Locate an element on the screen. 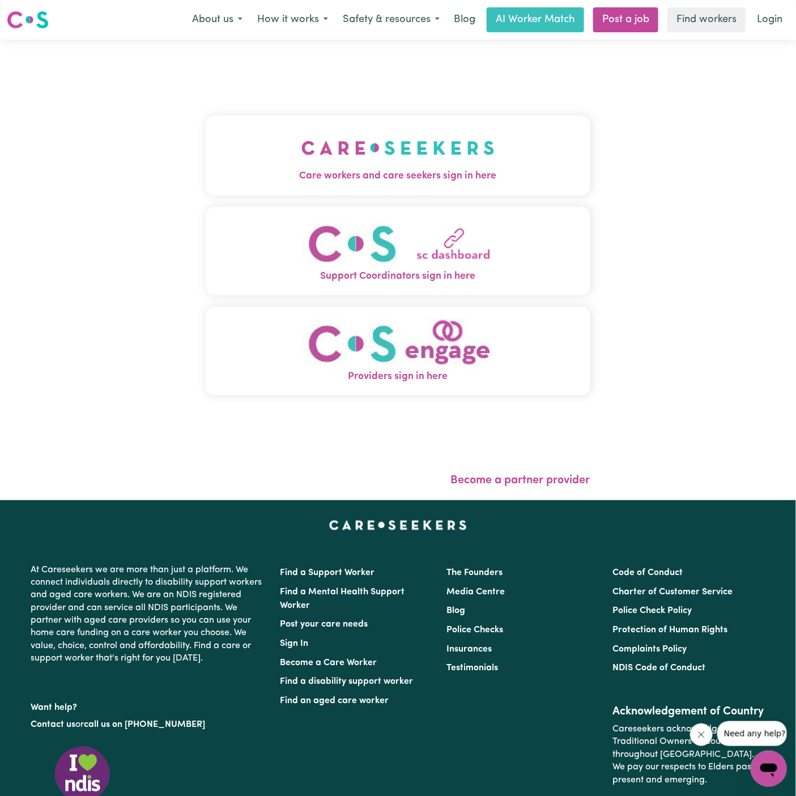 The width and height of the screenshot is (796, 796). a: Login is located at coordinates (769, 20).